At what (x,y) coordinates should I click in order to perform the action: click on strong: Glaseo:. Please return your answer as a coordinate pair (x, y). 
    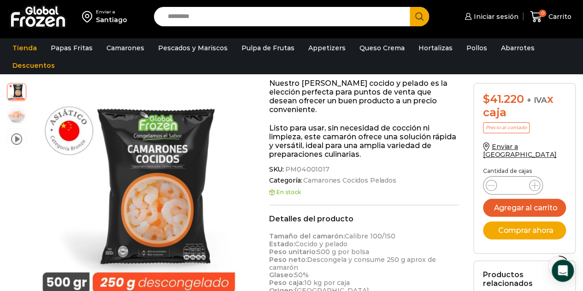
    Looking at the image, I should click on (282, 275).